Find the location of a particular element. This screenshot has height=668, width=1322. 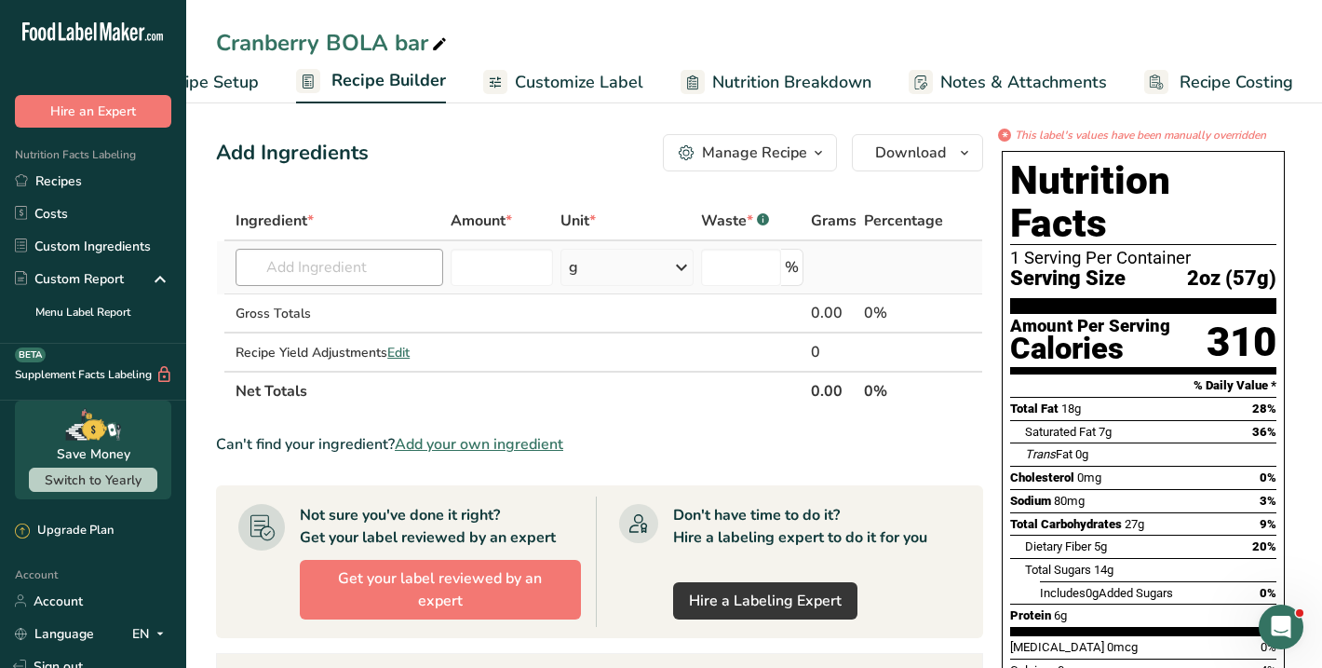

span: Sodium is located at coordinates (1031, 500).